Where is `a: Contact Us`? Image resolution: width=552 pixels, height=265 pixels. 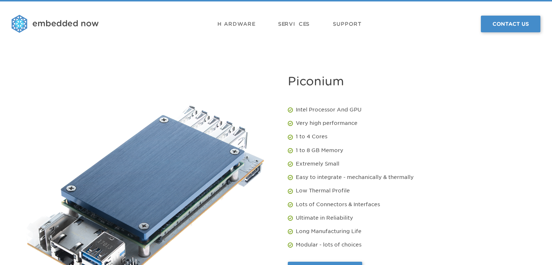
a: Contact Us is located at coordinates (511, 24).